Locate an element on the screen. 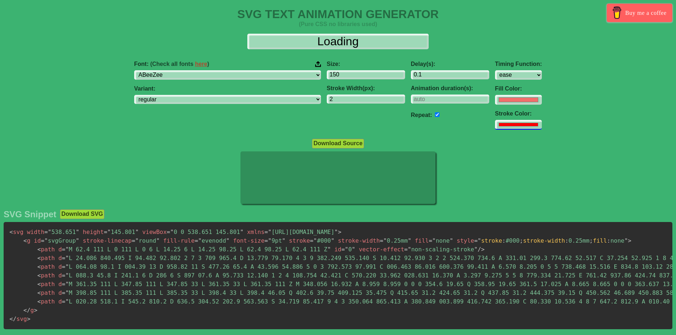  span: height is located at coordinates (93, 232).